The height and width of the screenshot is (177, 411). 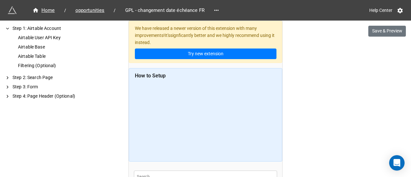 I want to click on div: Home, so click(x=44, y=10).